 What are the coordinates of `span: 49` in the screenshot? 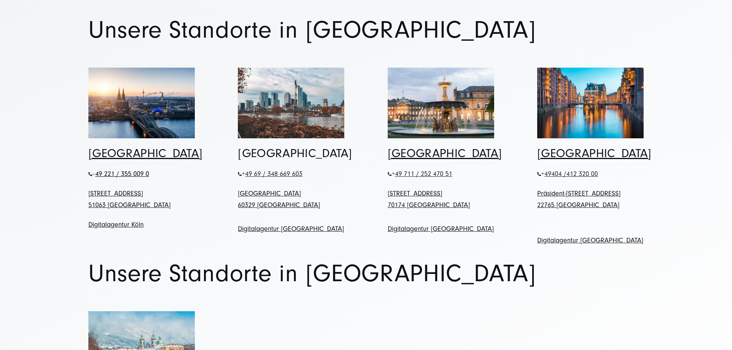 It's located at (571, 174).